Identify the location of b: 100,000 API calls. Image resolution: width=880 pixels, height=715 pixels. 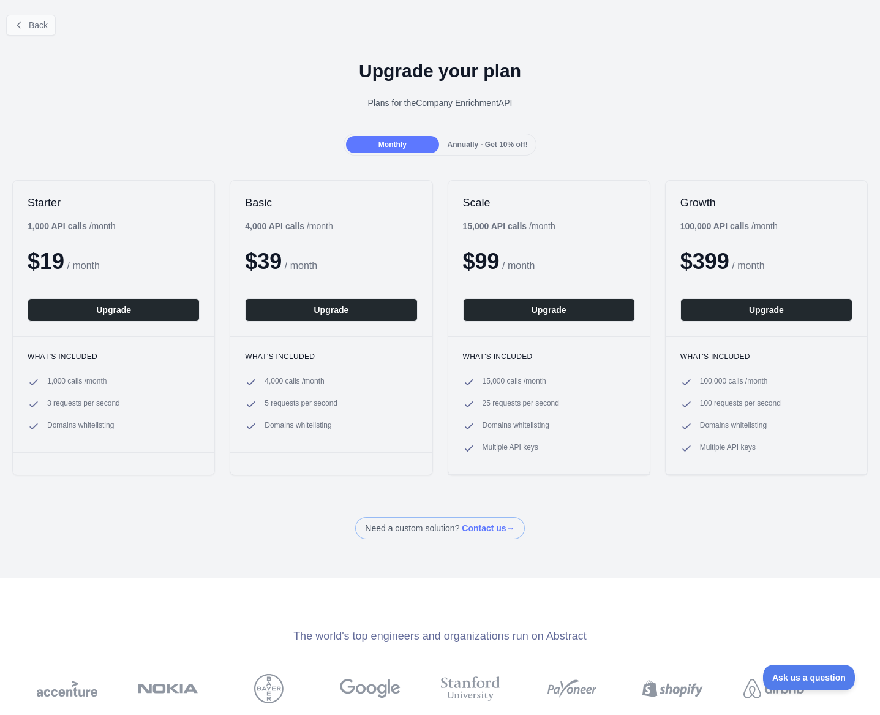
(715, 226).